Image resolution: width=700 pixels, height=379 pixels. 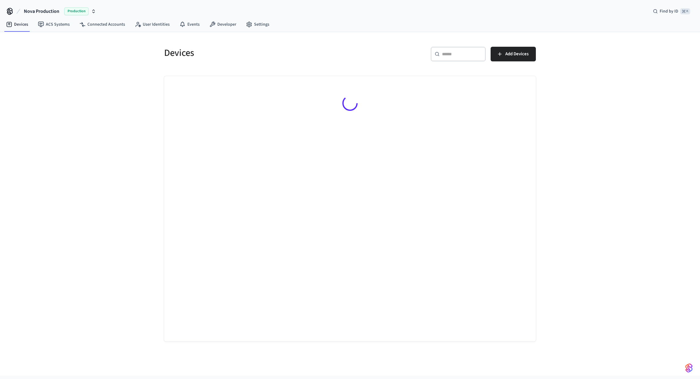 What do you see at coordinates (223, 24) in the screenshot?
I see `a: Developer` at bounding box center [223, 24].